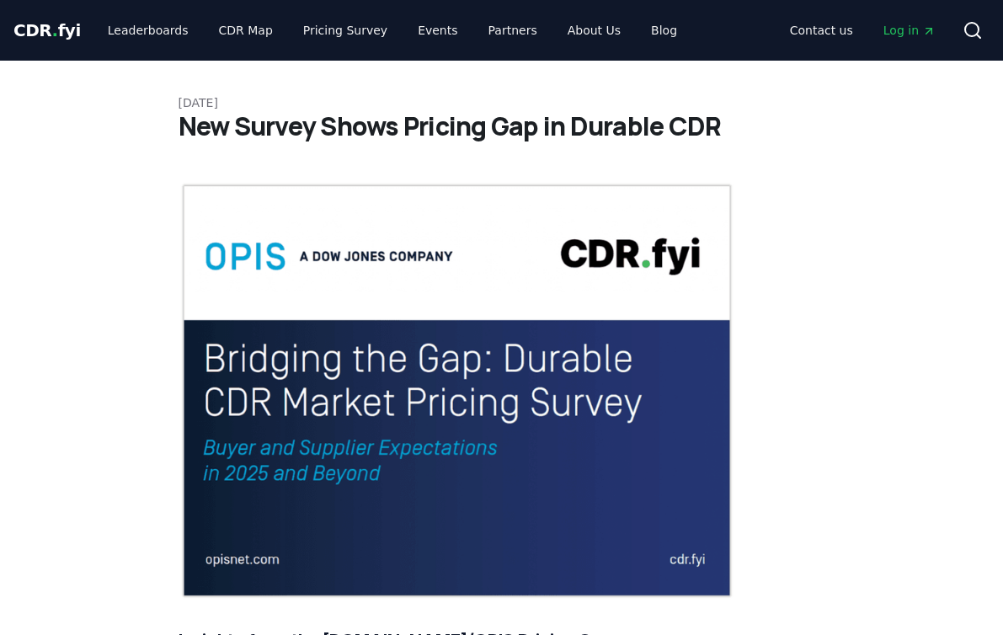  I want to click on a: Leaderboards, so click(148, 30).